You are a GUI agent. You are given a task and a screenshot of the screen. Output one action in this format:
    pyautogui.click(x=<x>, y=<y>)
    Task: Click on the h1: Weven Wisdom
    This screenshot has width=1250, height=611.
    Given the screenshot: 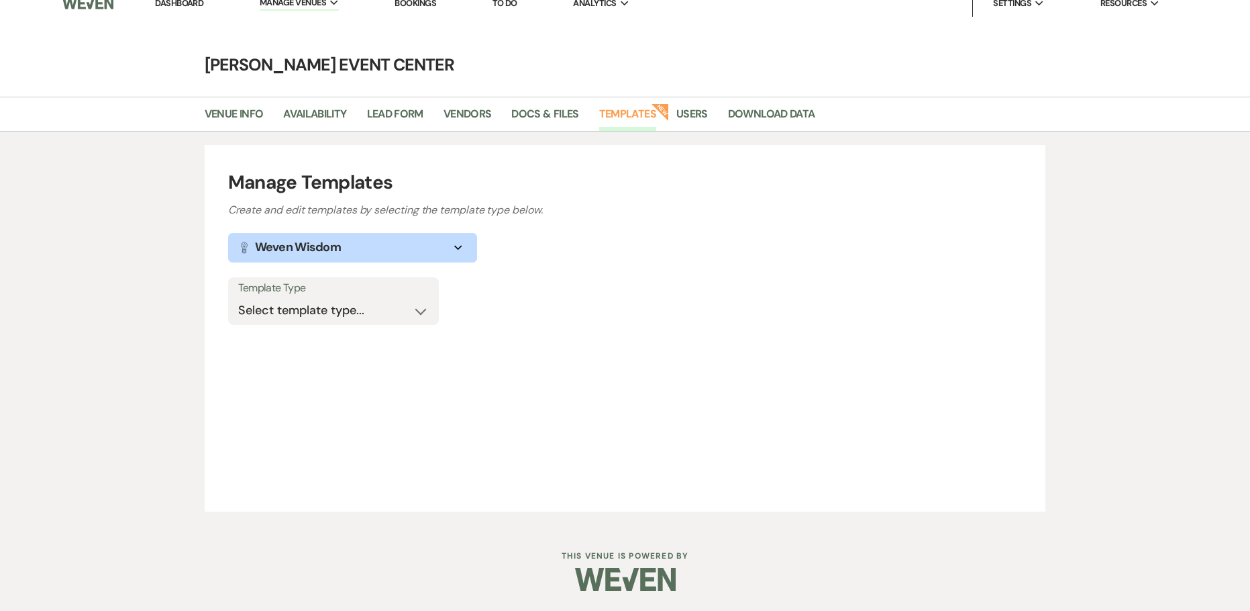 What is the action you would take?
    pyautogui.click(x=298, y=247)
    